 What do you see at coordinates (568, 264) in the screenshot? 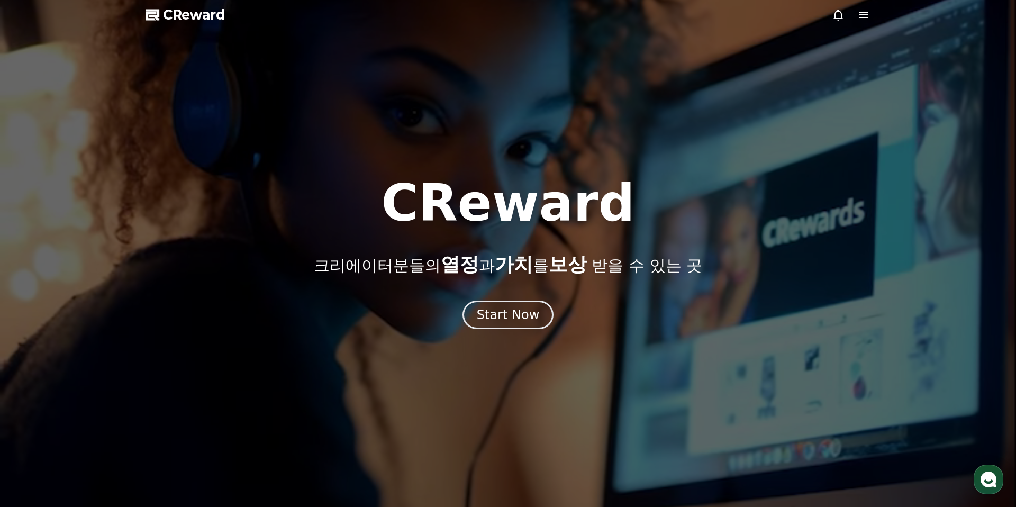
I see `span: 보상` at bounding box center [568, 264].